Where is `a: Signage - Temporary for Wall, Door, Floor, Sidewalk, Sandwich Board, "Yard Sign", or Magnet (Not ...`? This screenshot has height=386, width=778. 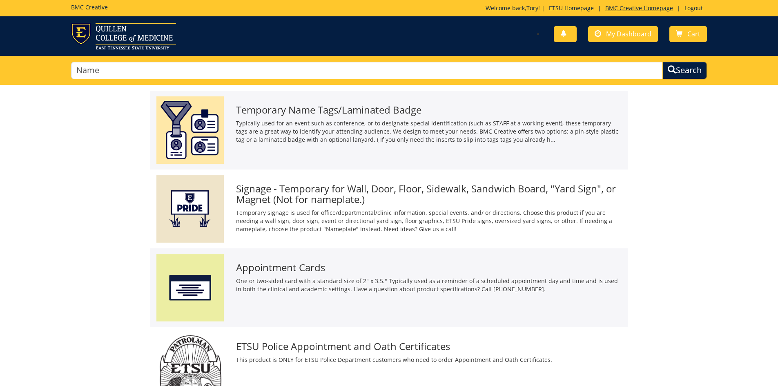
a: Signage - Temporary for Wall, Door, Floor, Sidewalk, Sandwich Board, "Yard Sign", or Magnet (Not ... is located at coordinates (389, 209).